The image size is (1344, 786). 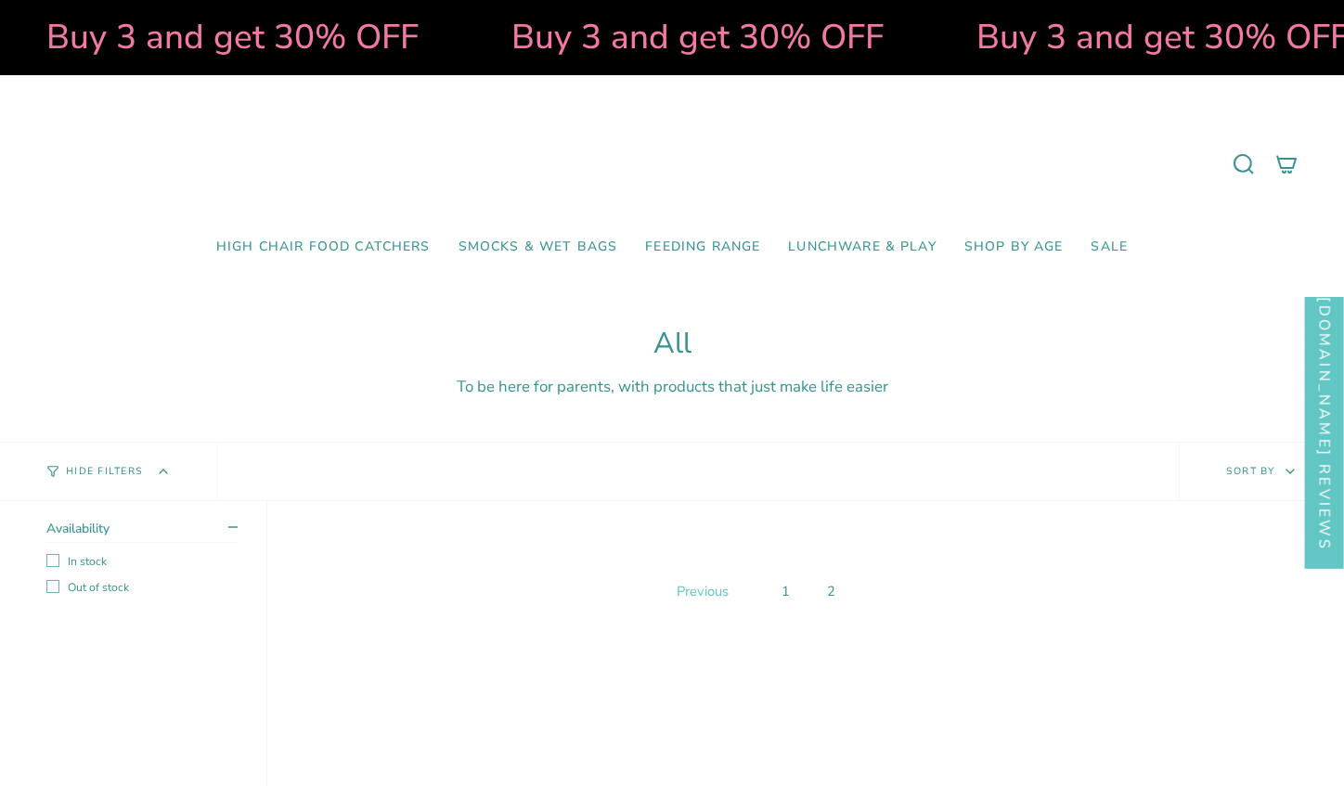 I want to click on a: Mumma’s Little Helpers, so click(x=672, y=164).